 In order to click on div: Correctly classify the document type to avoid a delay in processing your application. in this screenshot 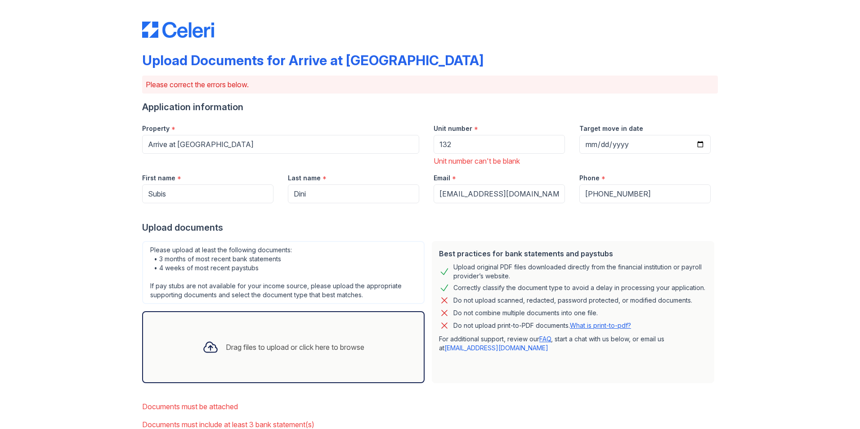, I will do `click(579, 288)`.